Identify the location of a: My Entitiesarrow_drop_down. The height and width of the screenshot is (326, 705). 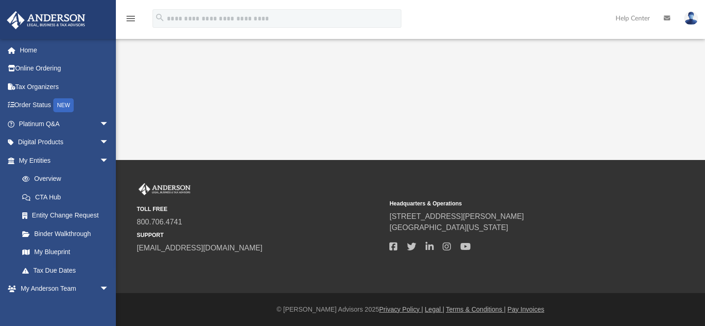
(64, 160).